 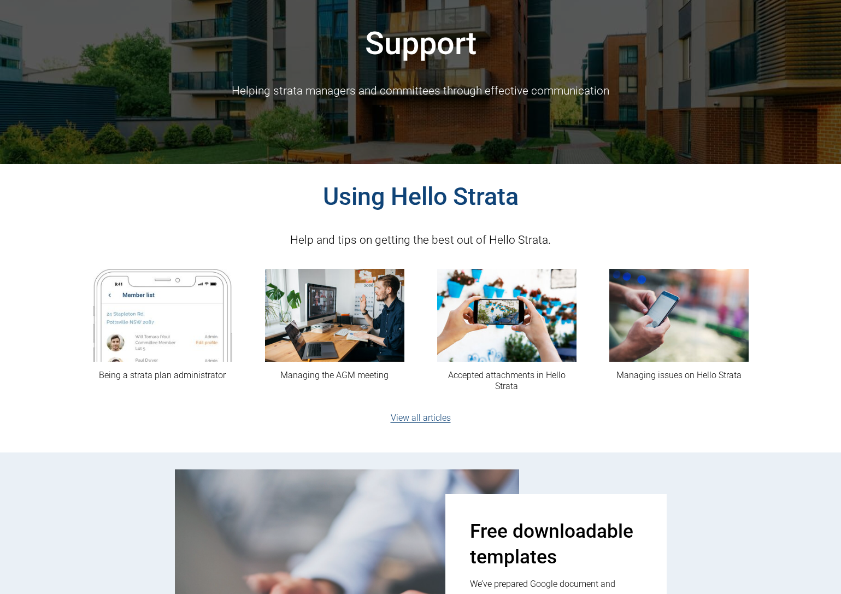 What do you see at coordinates (507, 315) in the screenshot?
I see `img: Accepted attachments in Hello Strata` at bounding box center [507, 315].